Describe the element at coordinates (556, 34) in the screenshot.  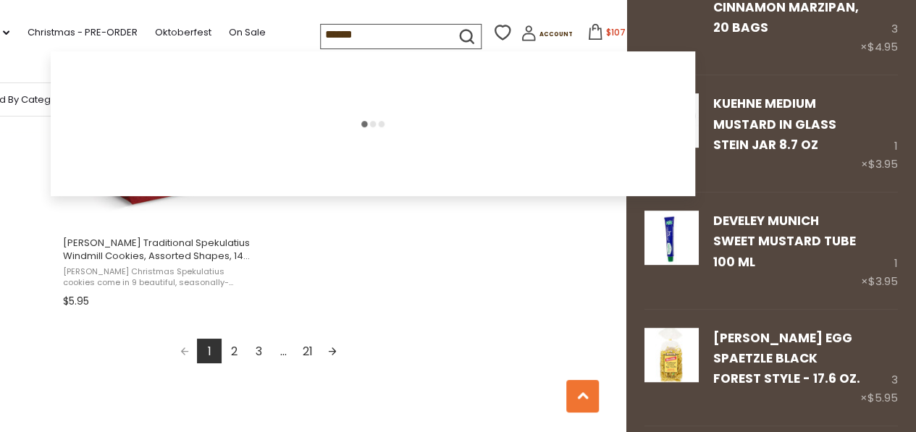
I see `span: Account` at that location.